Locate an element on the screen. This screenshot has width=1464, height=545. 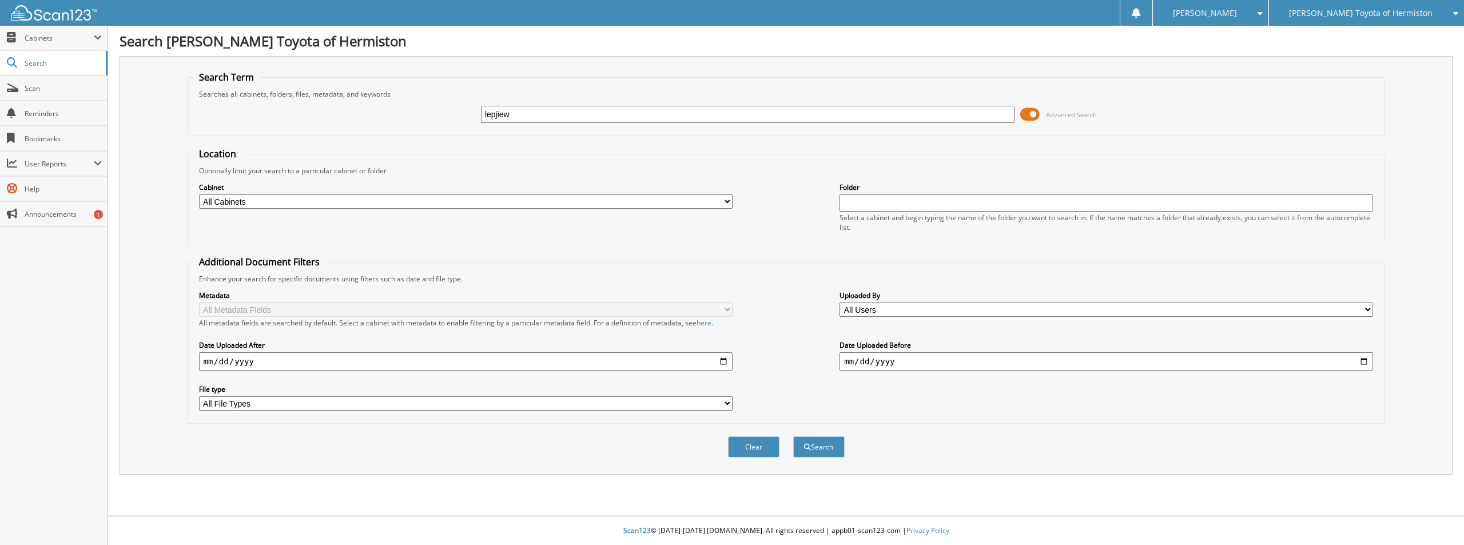
label: Uploaded By is located at coordinates (1106, 295).